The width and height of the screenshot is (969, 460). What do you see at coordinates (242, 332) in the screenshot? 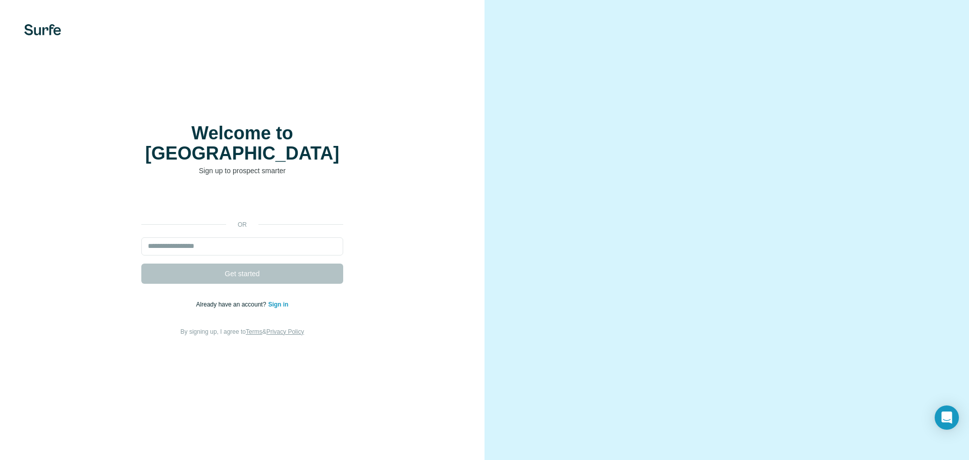
I see `span: By signing up, I agree to &` at bounding box center [242, 332].